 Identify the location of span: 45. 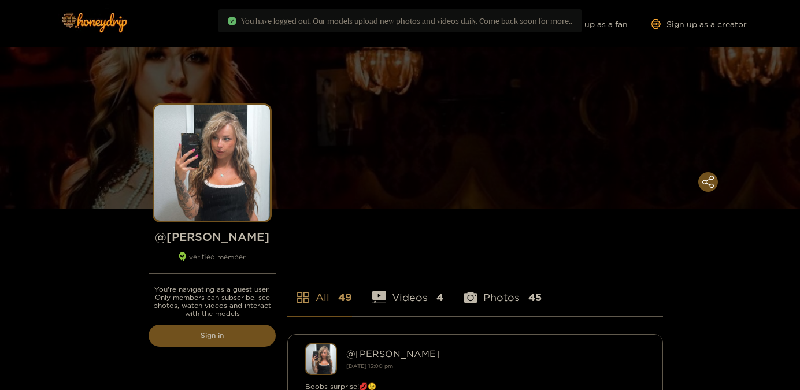
(535, 297).